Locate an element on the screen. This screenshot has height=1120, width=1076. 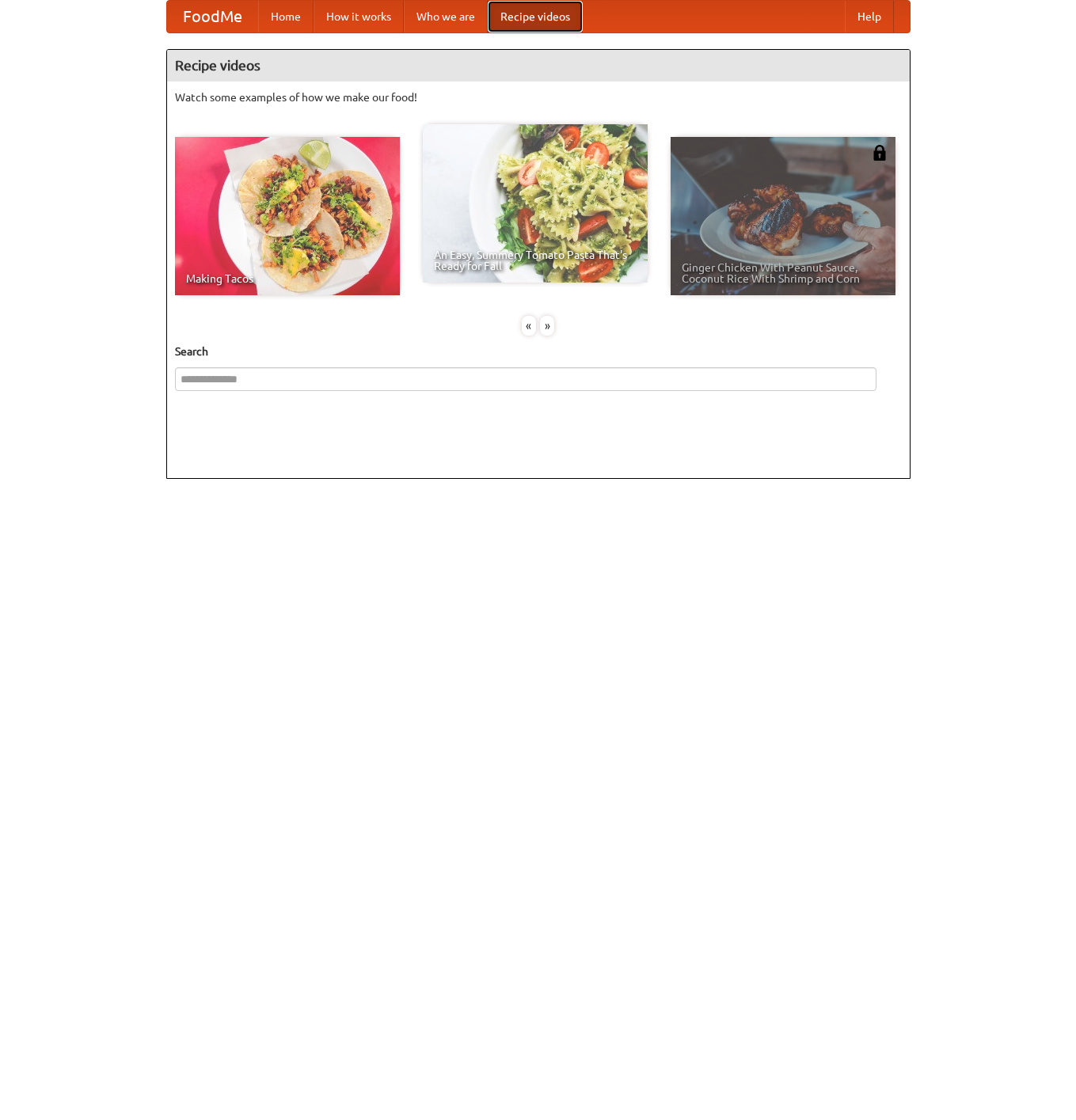
a: FoodMe is located at coordinates (212, 17).